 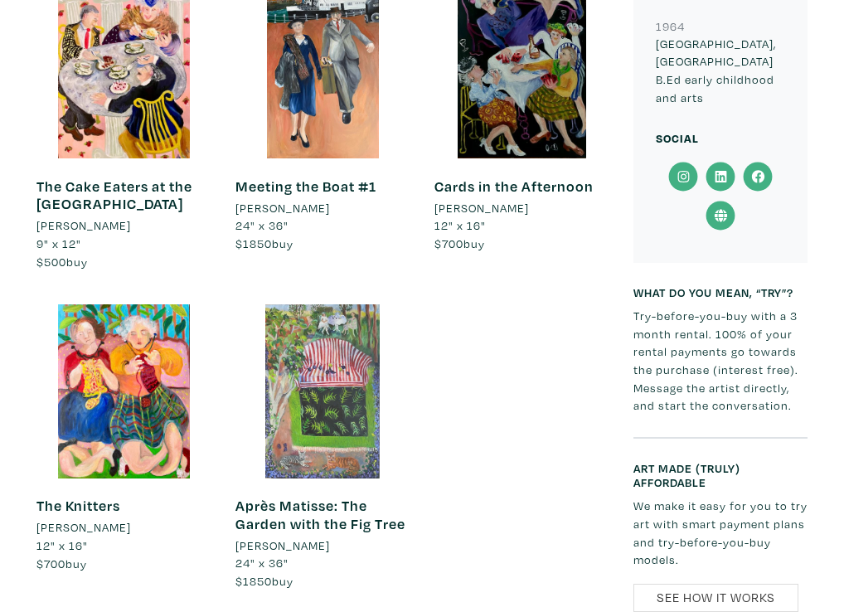 What do you see at coordinates (59, 243) in the screenshot?
I see `span: 9" x 12"` at bounding box center [59, 243].